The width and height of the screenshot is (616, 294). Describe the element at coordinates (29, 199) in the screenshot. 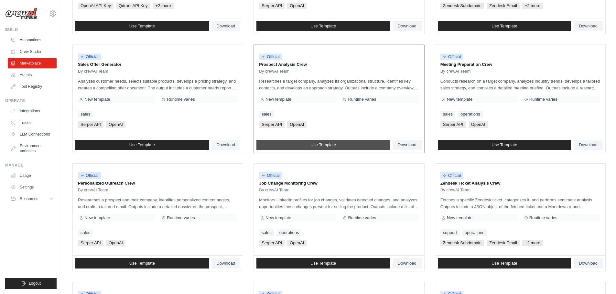

I see `span: Resources` at that location.